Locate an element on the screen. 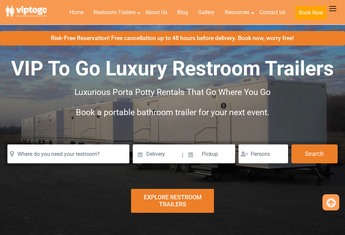 The image size is (345, 235). a: Gallery is located at coordinates (206, 12).